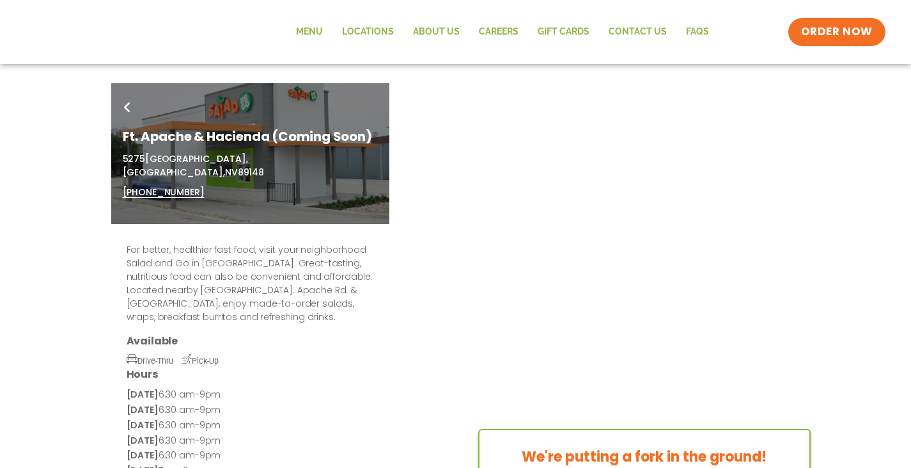 Image resolution: width=911 pixels, height=468 pixels. What do you see at coordinates (251, 172) in the screenshot?
I see `span: 89148` at bounding box center [251, 172].